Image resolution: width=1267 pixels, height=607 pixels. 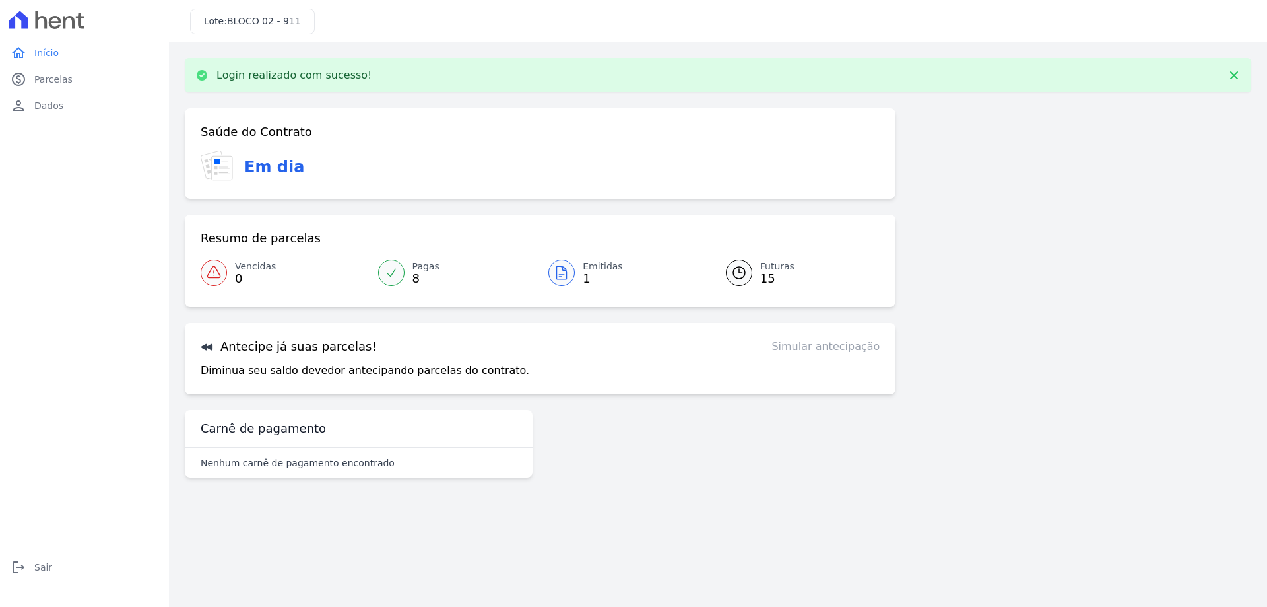 What do you see at coordinates (18, 79) in the screenshot?
I see `i: paid` at bounding box center [18, 79].